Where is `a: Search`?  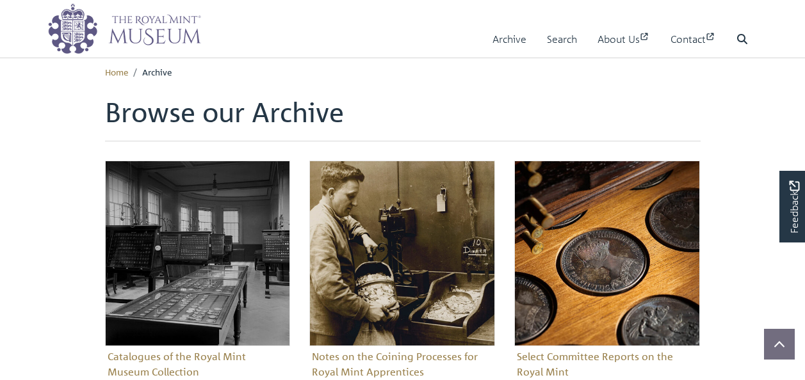
a: Search is located at coordinates (562, 39).